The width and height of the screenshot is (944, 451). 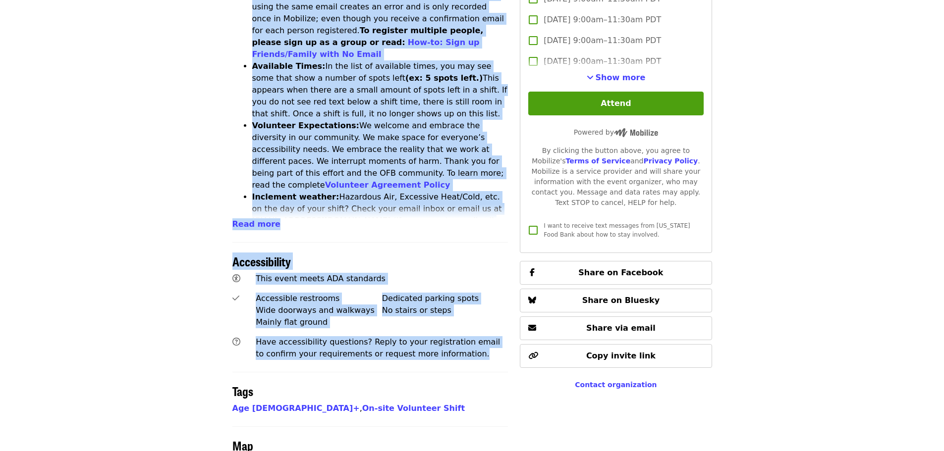 What do you see at coordinates (236, 278) in the screenshot?
I see `i: universal-access icon` at bounding box center [236, 278].